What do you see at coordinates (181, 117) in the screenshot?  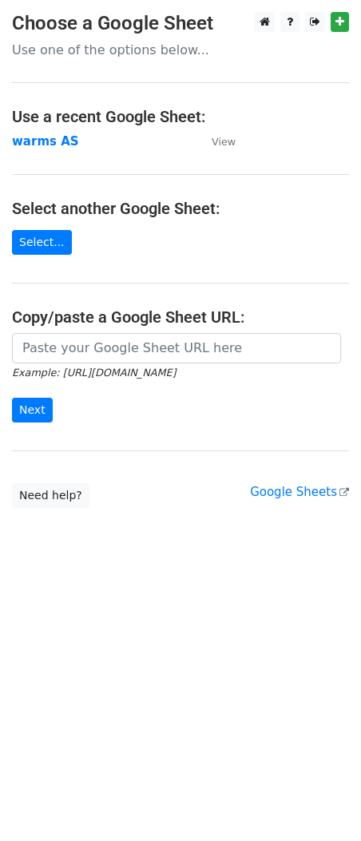 I see `h4: Use a recent Google Sheet:` at bounding box center [181, 117].